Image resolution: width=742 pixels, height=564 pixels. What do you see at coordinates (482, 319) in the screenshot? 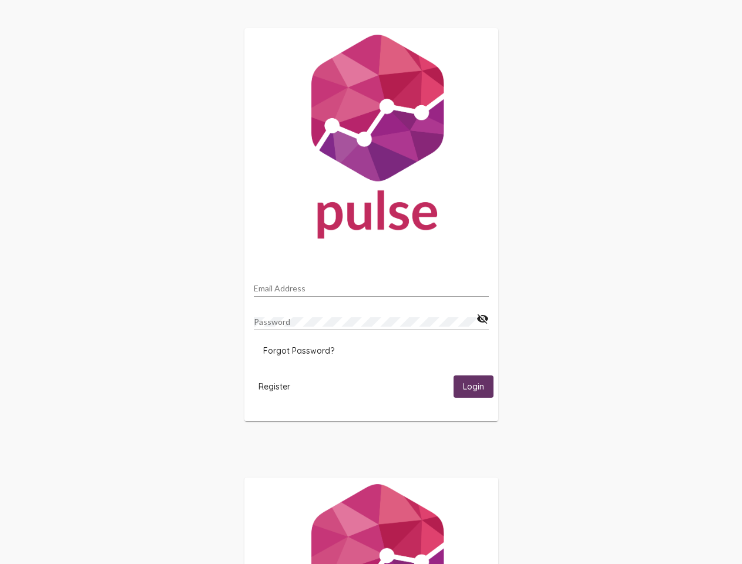
I see `mat-icon: visibility_off` at bounding box center [482, 319].